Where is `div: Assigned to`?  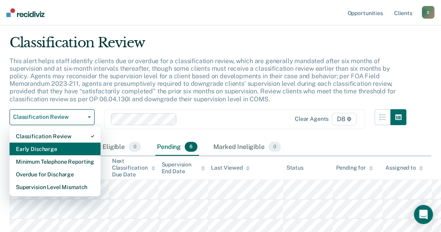
div: Assigned to is located at coordinates (404, 168).